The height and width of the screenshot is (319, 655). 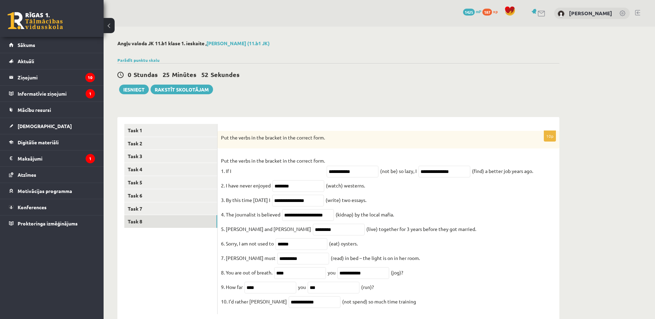 I want to click on a: Informatīvie ziņojumi1, so click(x=52, y=94).